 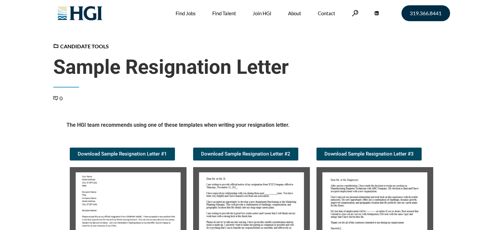 I want to click on span: 319.366.8441, so click(x=425, y=13).